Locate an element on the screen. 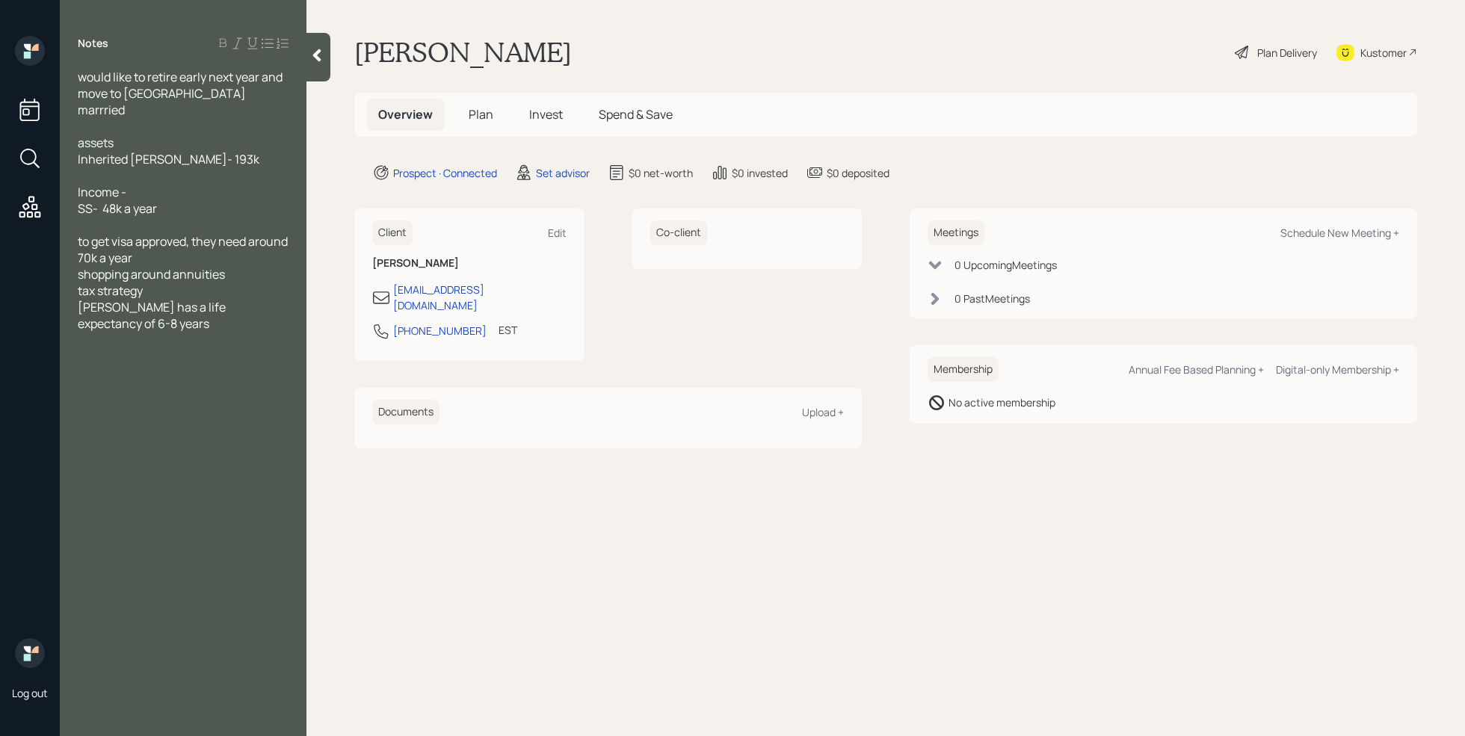  img: retirable_logo.png is located at coordinates (30, 653).